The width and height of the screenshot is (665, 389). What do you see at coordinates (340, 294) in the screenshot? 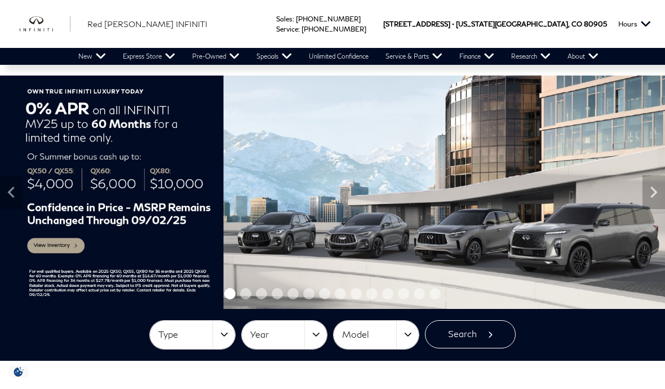
I see `span: Go to slide 8` at bounding box center [340, 294].